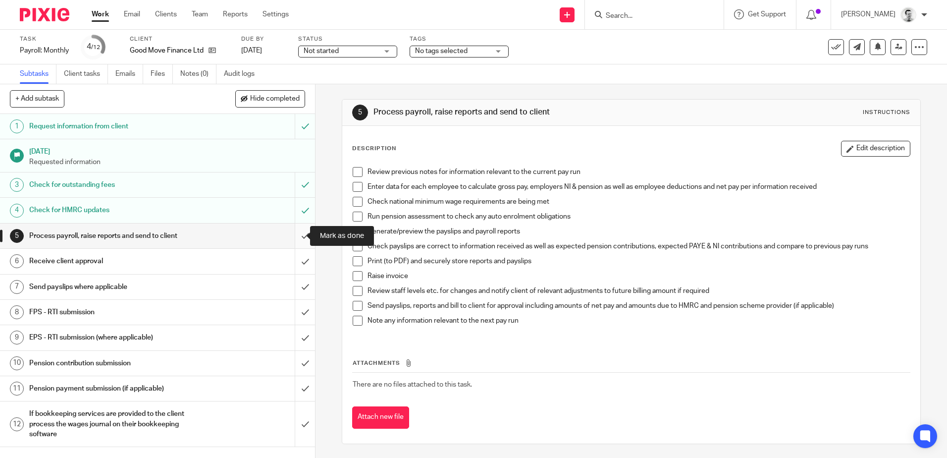 The height and width of the screenshot is (458, 947). I want to click on a: Clients, so click(166, 14).